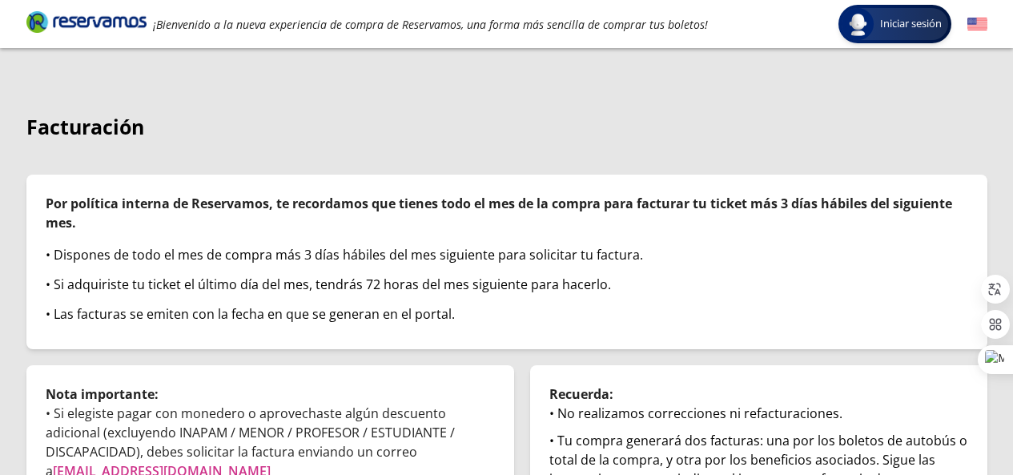 This screenshot has height=475, width=1013. I want to click on p: Nota importante:, so click(270, 394).